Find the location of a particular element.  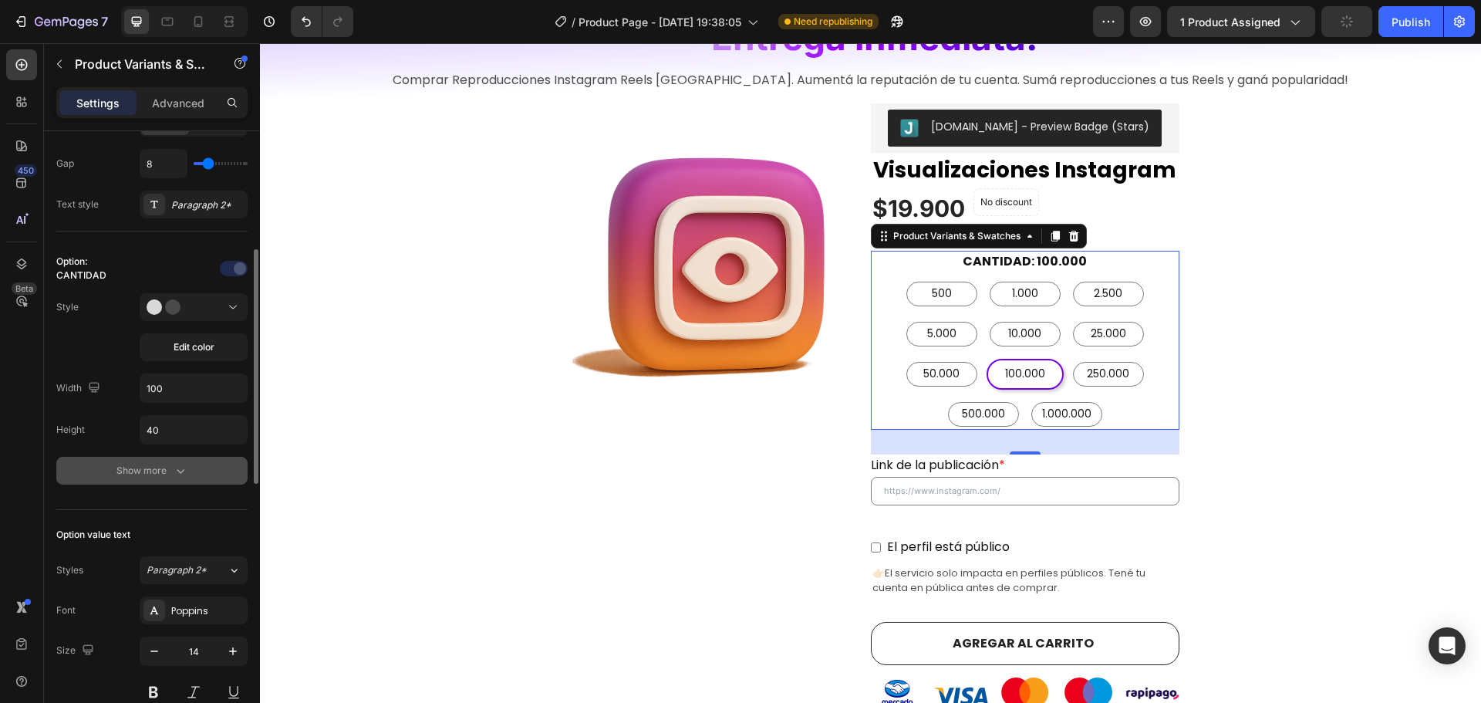

div: Text style is located at coordinates (77, 204).